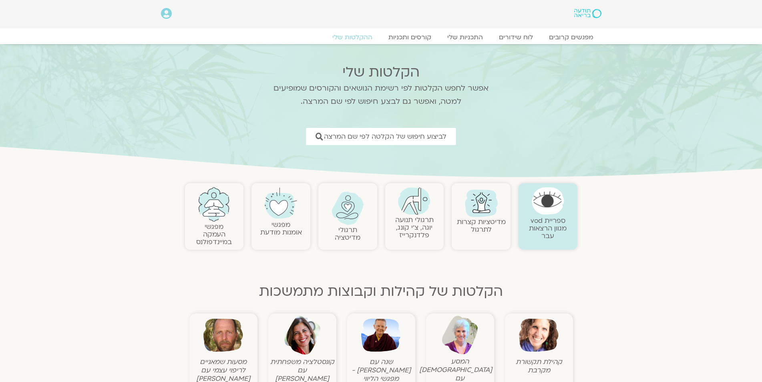  I want to click on a: ספריית vodמגוון הרצאות עבר, so click(548, 228).